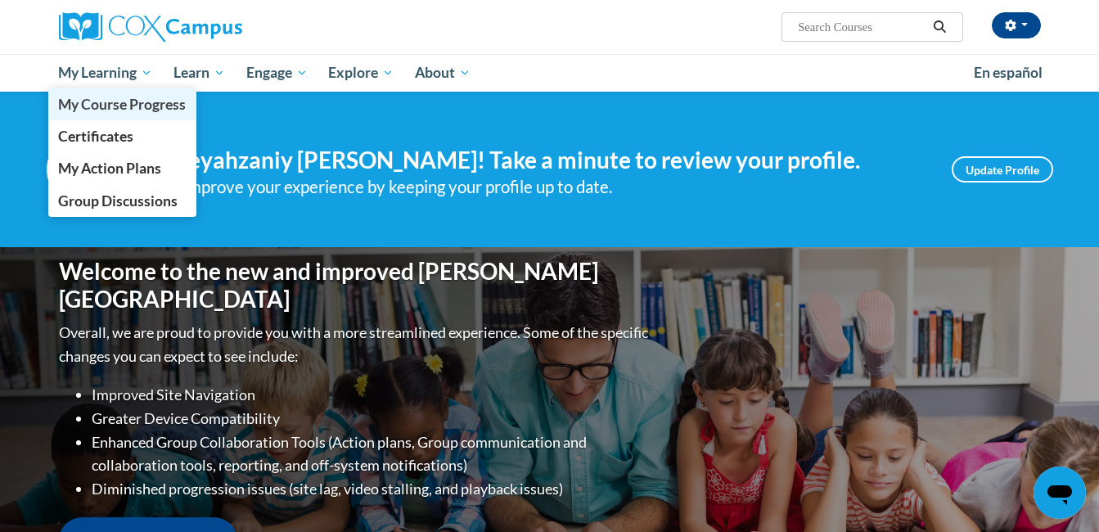 This screenshot has width=1099, height=532. What do you see at coordinates (372, 395) in the screenshot?
I see `li: Improved Site Navigation` at bounding box center [372, 395].